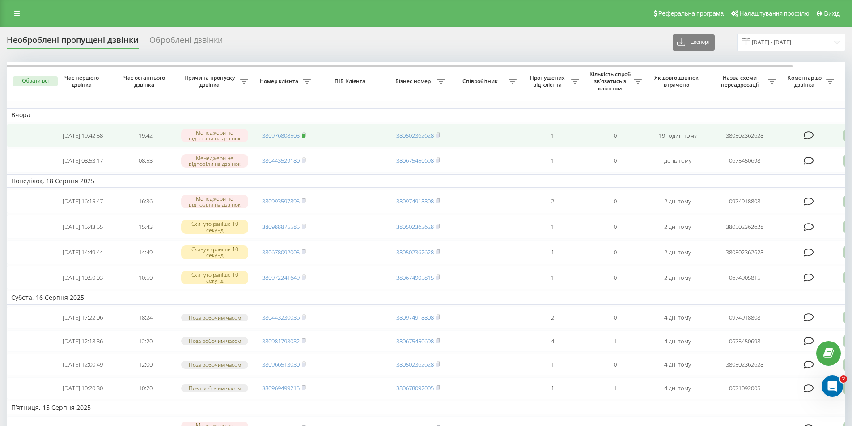  Describe the element at coordinates (678, 136) in the screenshot. I see `td: 19 годин тому` at that location.